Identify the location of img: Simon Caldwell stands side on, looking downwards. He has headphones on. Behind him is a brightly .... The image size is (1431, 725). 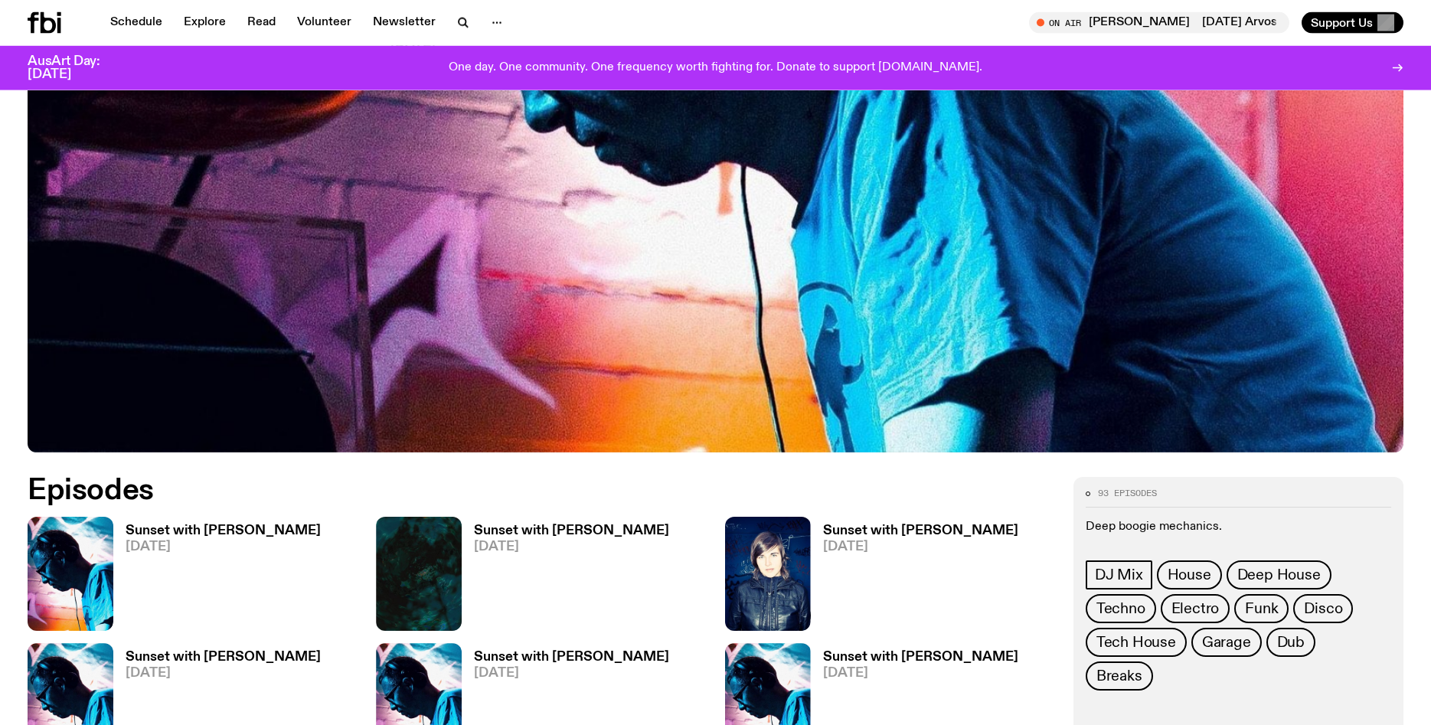
(70, 573).